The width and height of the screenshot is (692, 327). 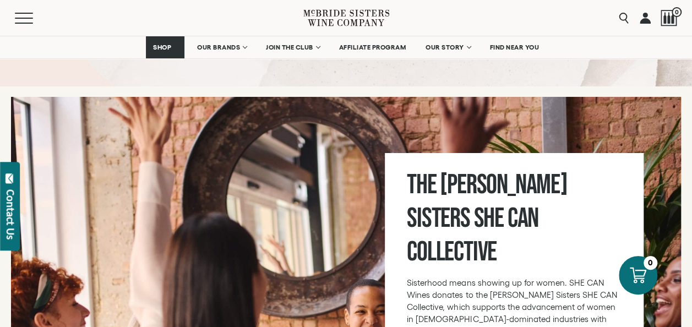 What do you see at coordinates (523, 219) in the screenshot?
I see `span: CAN` at bounding box center [523, 219].